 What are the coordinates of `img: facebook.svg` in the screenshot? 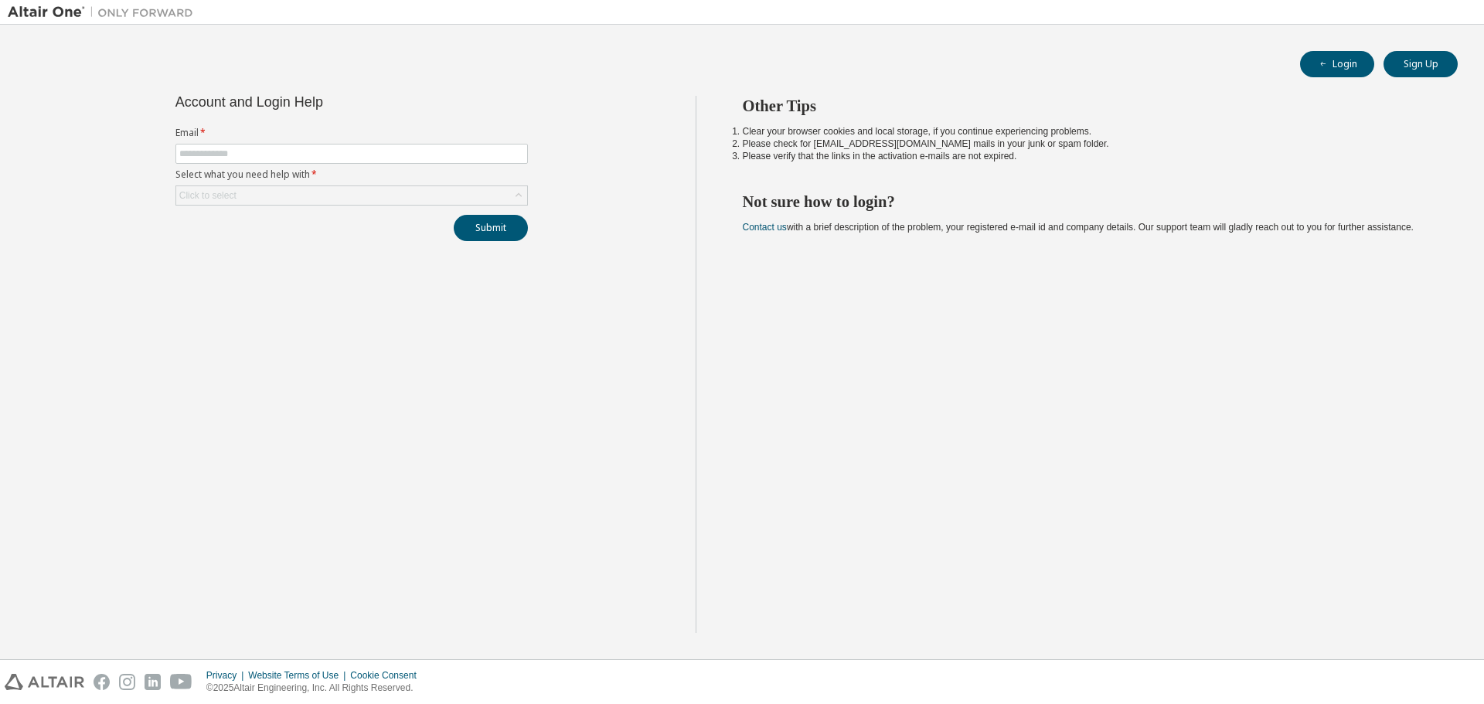 It's located at (101, 682).